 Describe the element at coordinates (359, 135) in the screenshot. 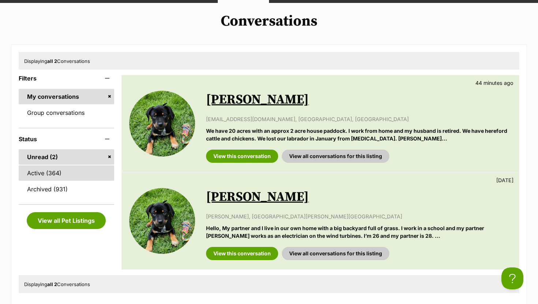

I see `p: We have 20 acres with an approx 2 acre house paddock. I work from home and my husband is retired....` at that location.